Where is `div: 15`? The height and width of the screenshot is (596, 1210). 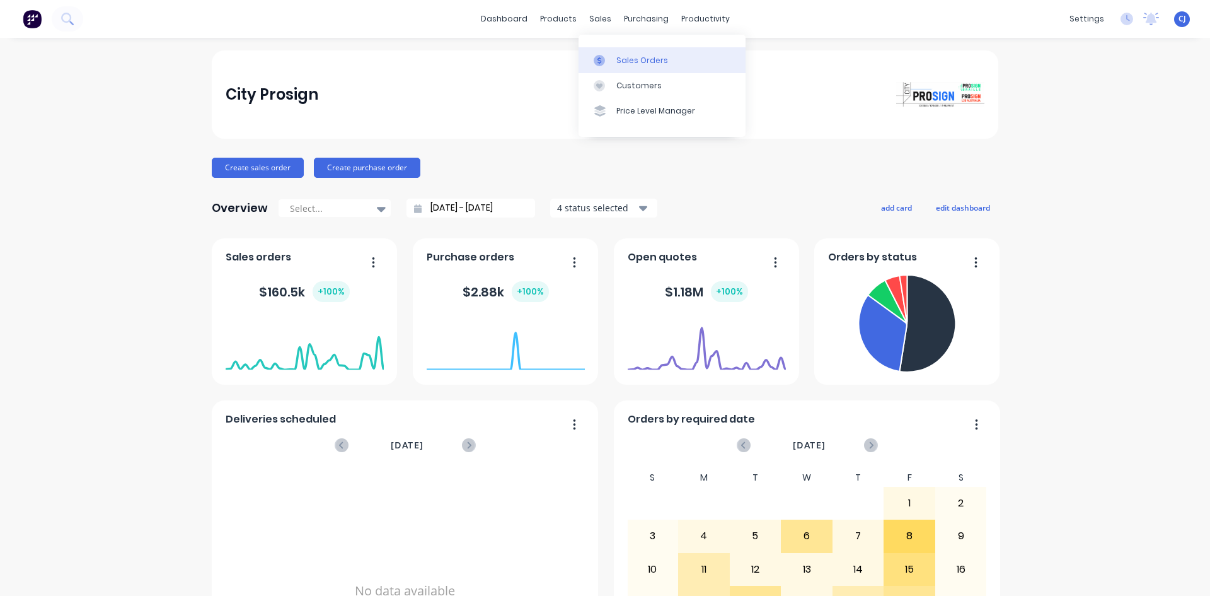 div: 15 is located at coordinates (910, 569).